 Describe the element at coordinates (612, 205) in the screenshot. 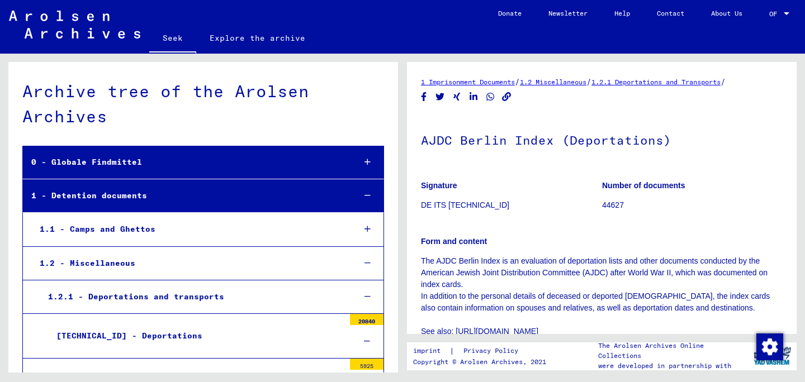

I see `font: 44627` at that location.